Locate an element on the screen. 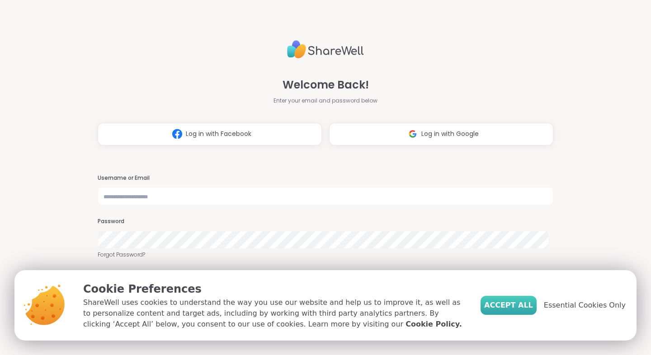  button: Log in with Google is located at coordinates (441, 134).